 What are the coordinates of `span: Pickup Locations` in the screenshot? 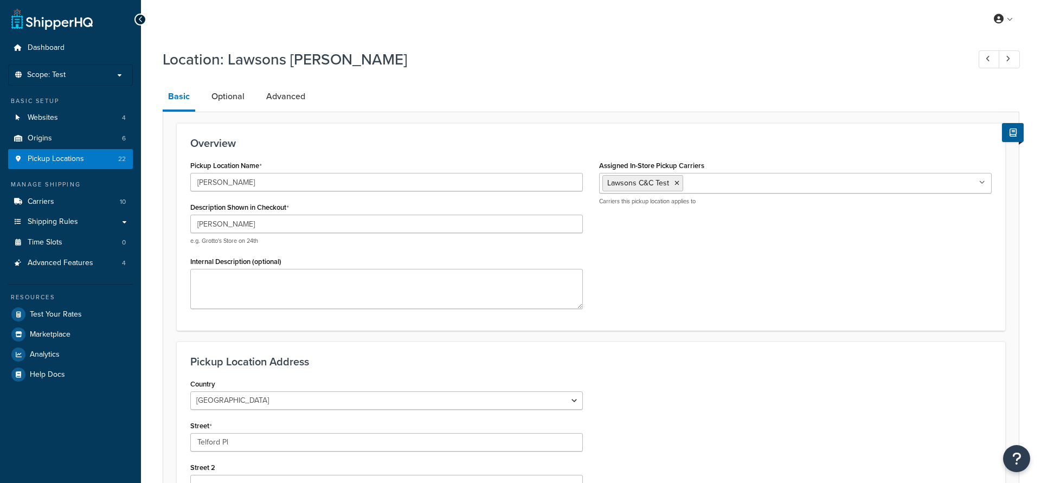 It's located at (56, 159).